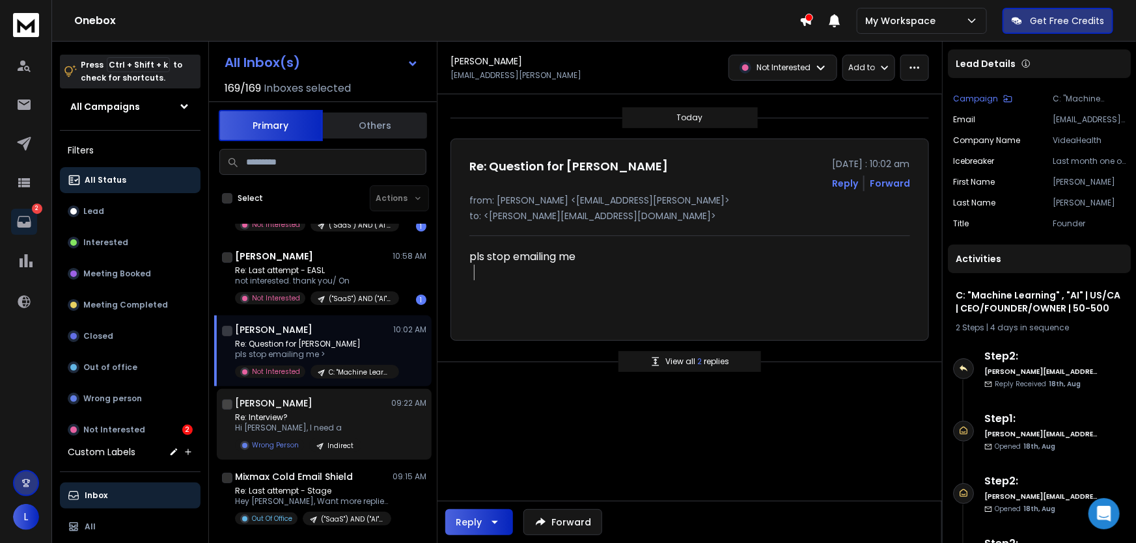 The width and height of the screenshot is (1136, 543). What do you see at coordinates (90, 527) in the screenshot?
I see `p: All` at bounding box center [90, 527].